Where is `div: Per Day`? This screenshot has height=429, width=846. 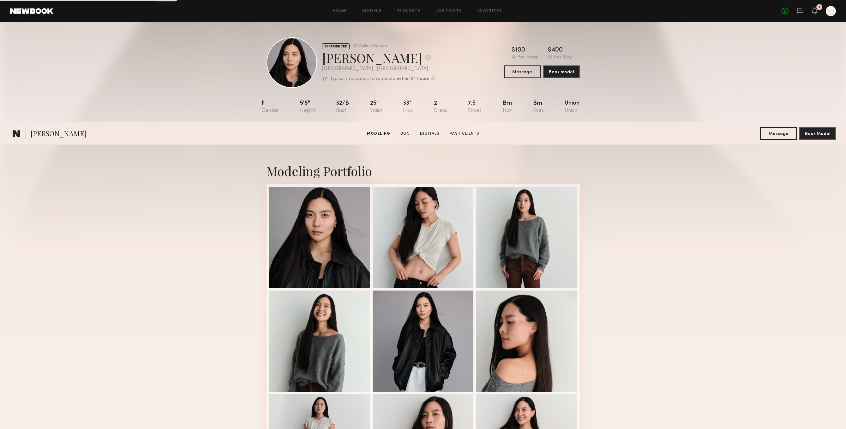 div: Per Day is located at coordinates (563, 57).